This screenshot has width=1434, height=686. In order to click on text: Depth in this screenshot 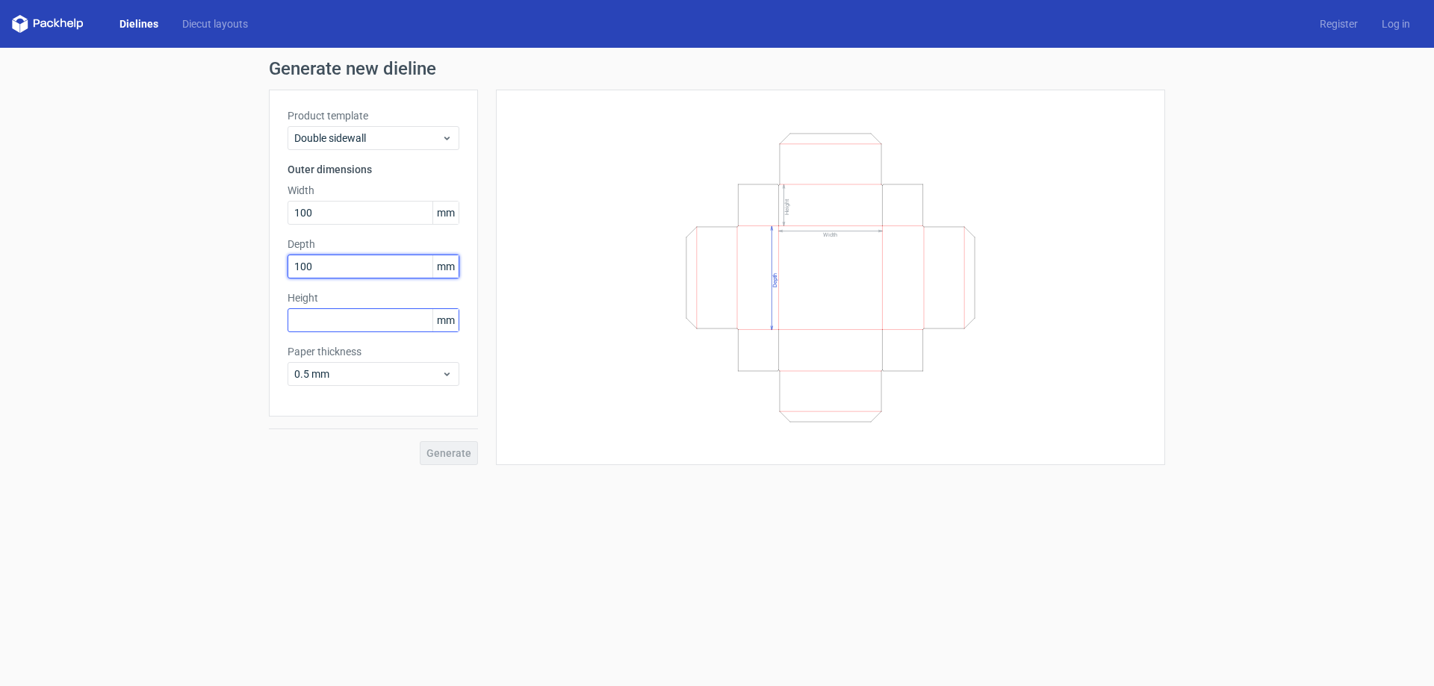, I will do `click(774, 279)`.